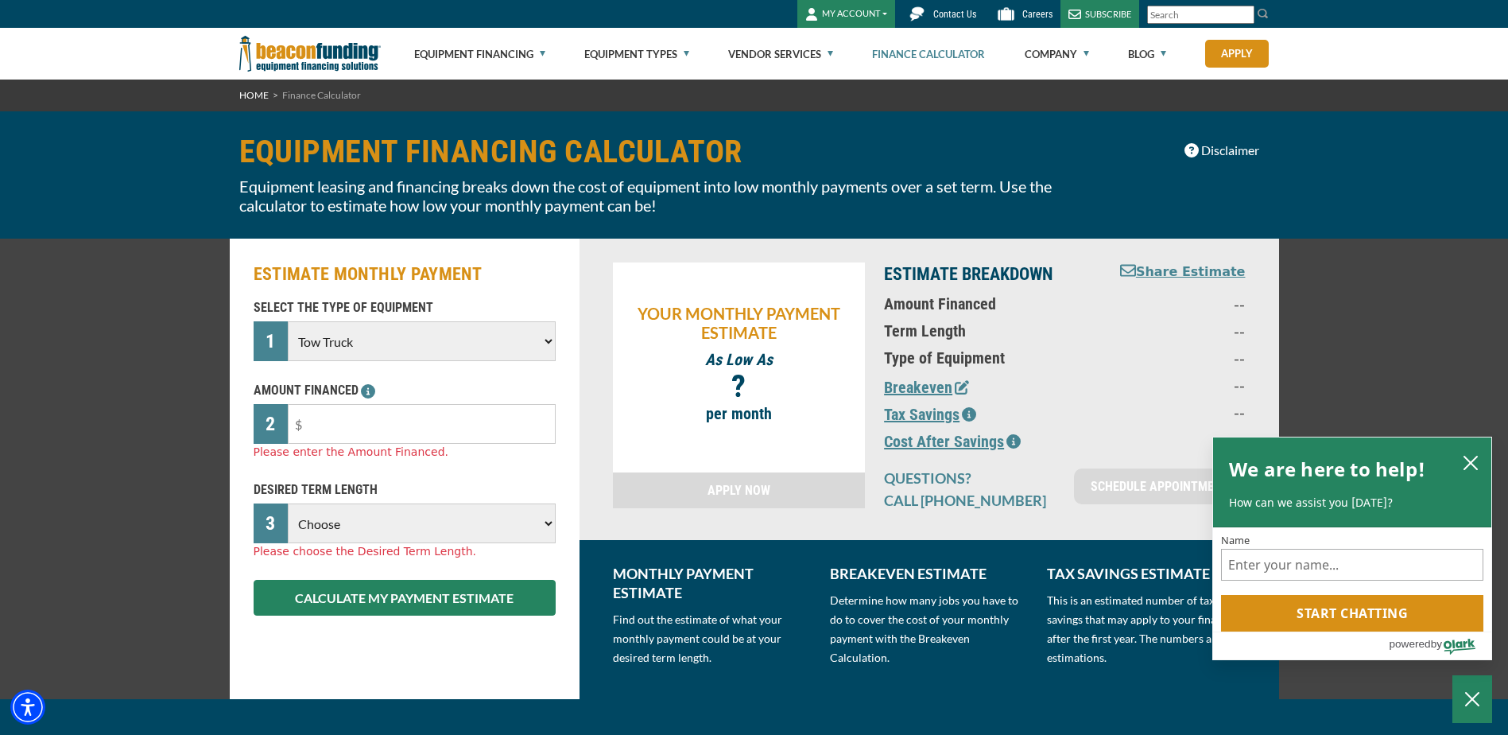  Describe the element at coordinates (405, 490) in the screenshot. I see `p: DESIRED TERM LENGTH` at that location.